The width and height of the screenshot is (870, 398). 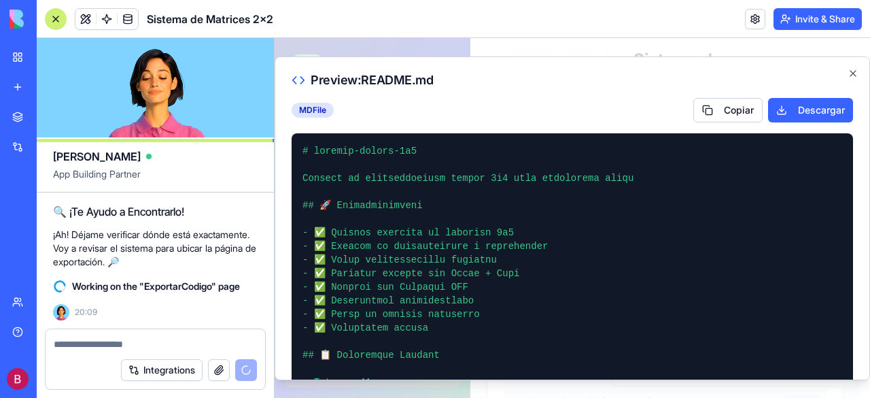 I want to click on img: Ella_00000_wcx2te.png, so click(x=61, y=312).